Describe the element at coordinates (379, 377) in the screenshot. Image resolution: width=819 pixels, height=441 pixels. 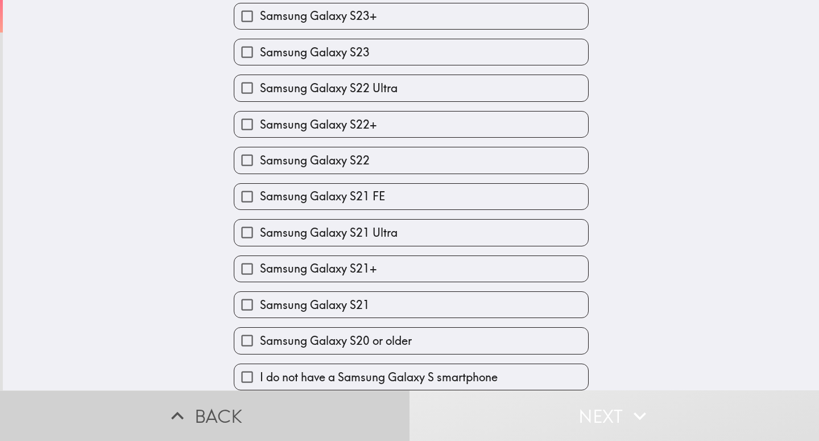
I see `span: I do not have a Samsung Galaxy S smartphone` at that location.